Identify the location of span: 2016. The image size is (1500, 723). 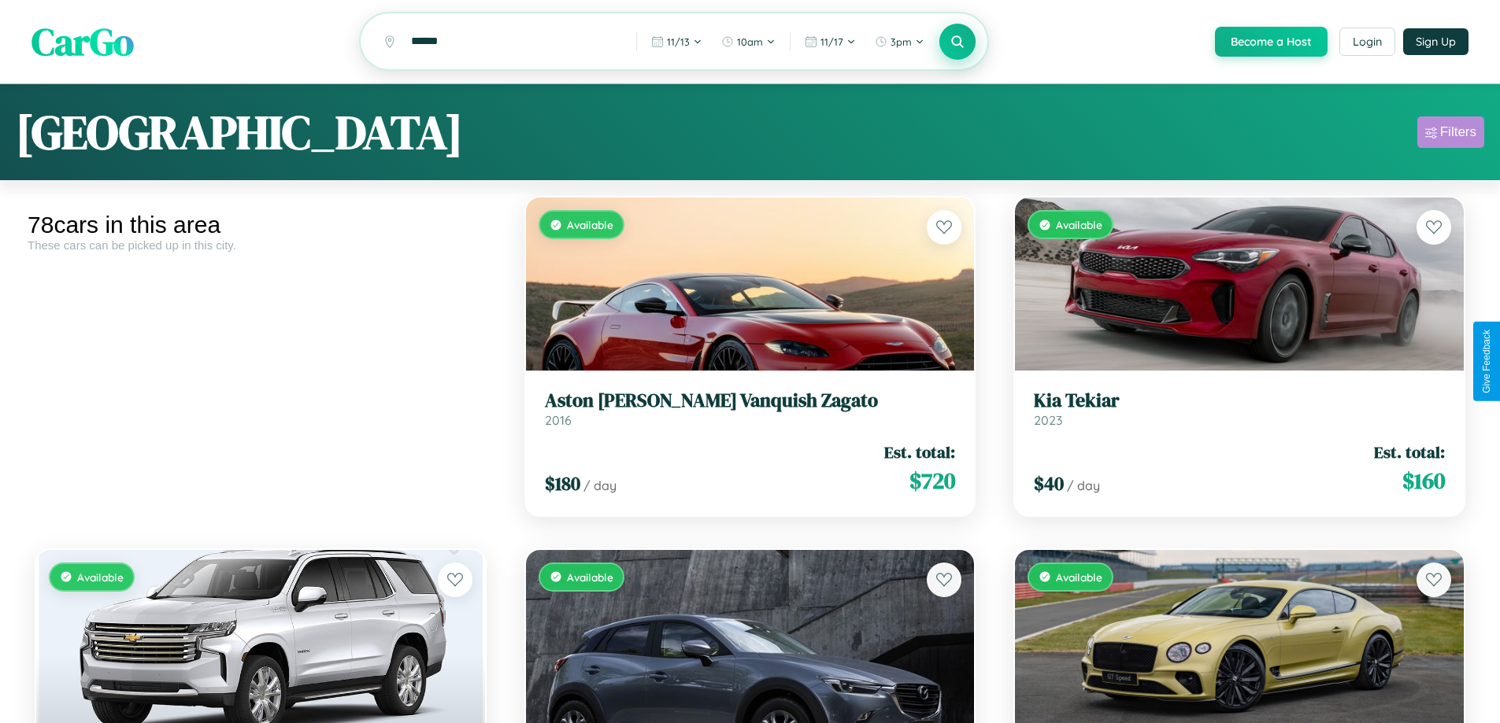
(558, 420).